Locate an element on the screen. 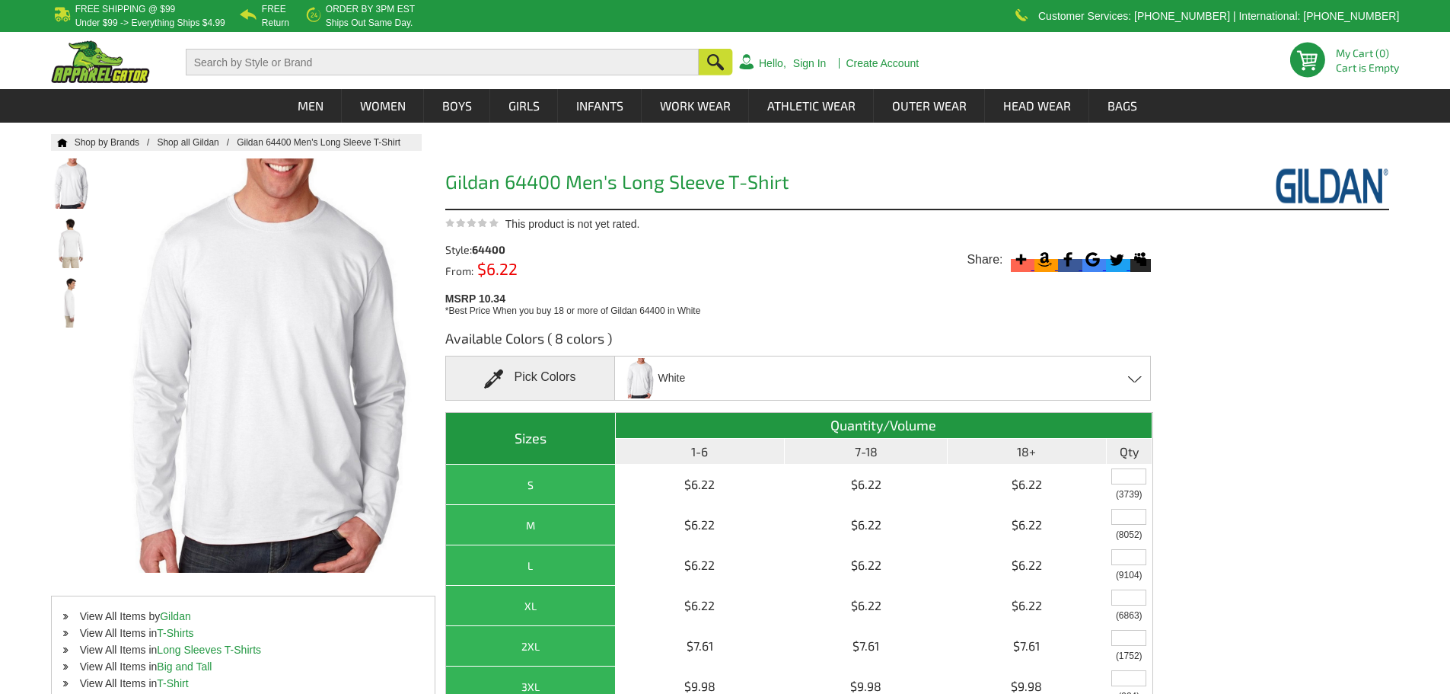  th: Qty is located at coordinates (1130, 451).